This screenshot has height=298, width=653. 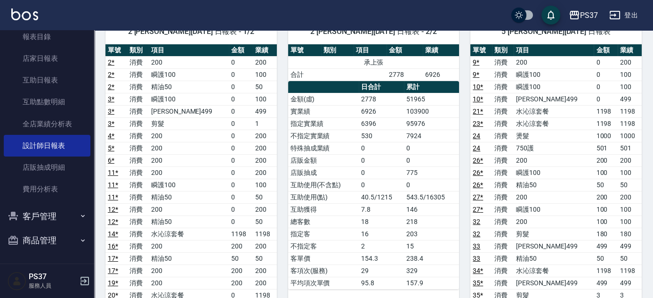 I want to click on a: 費用分析表, so click(x=47, y=189).